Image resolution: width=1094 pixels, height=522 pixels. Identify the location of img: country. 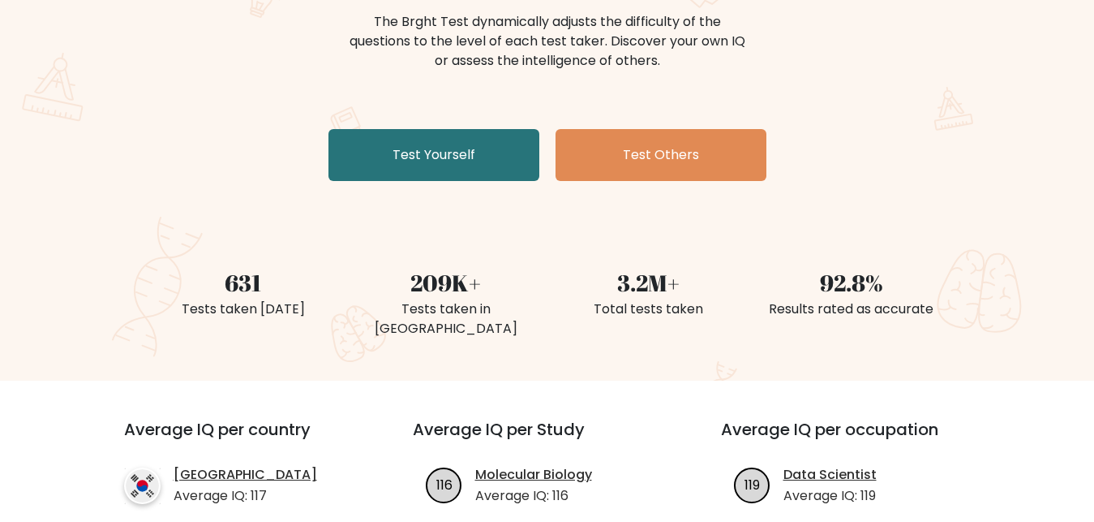
(142, 485).